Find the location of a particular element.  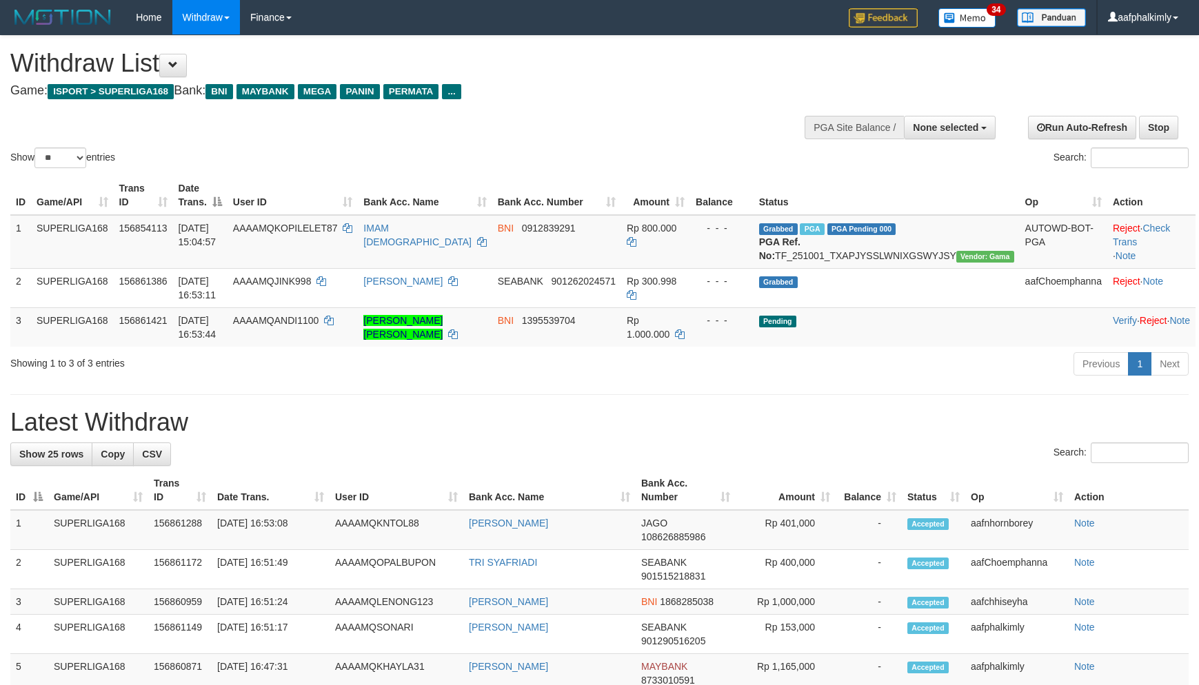

a: Show 25 rows is located at coordinates (51, 454).